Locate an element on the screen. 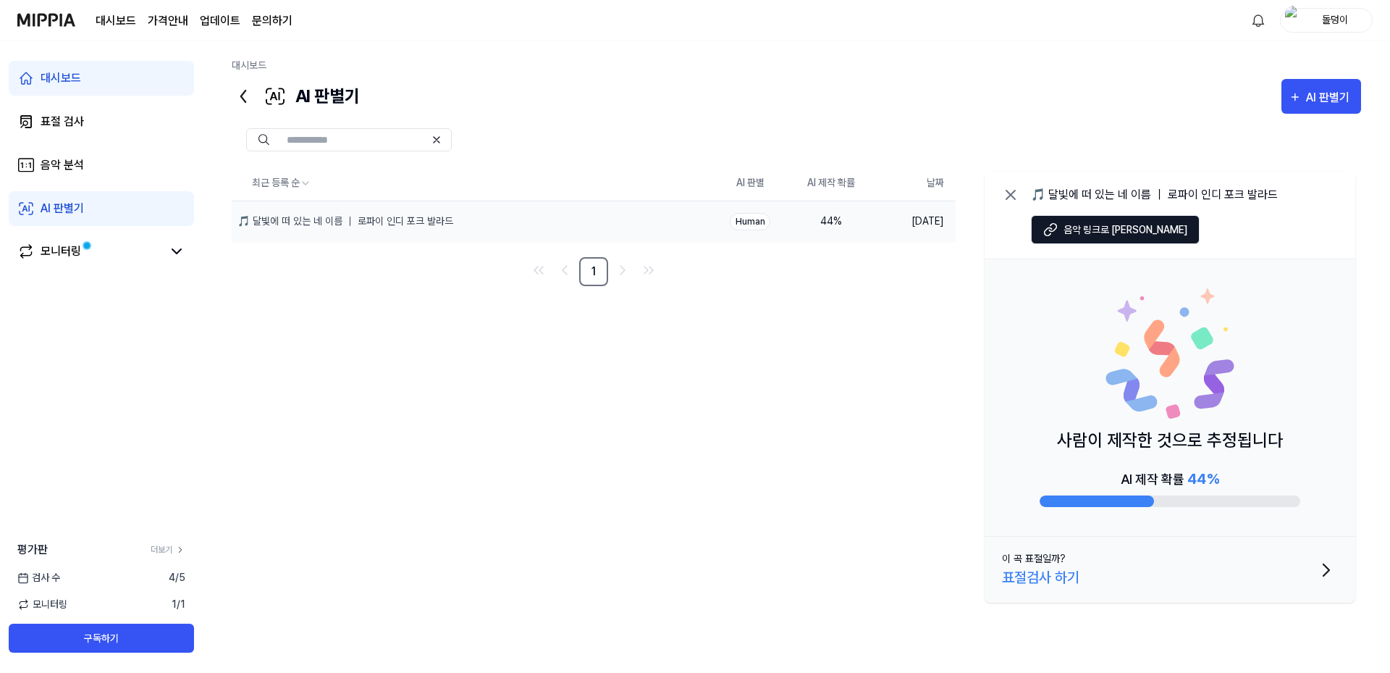  a: 문의하기 is located at coordinates (272, 21).